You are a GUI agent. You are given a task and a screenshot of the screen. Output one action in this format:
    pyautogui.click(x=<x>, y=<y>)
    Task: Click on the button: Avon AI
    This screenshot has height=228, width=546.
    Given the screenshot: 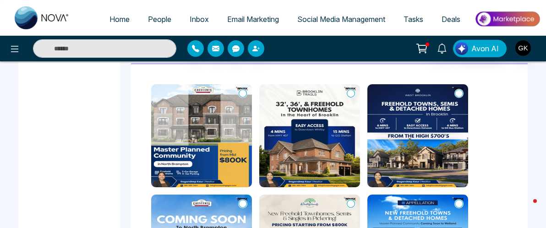 What is the action you would take?
    pyautogui.click(x=480, y=49)
    